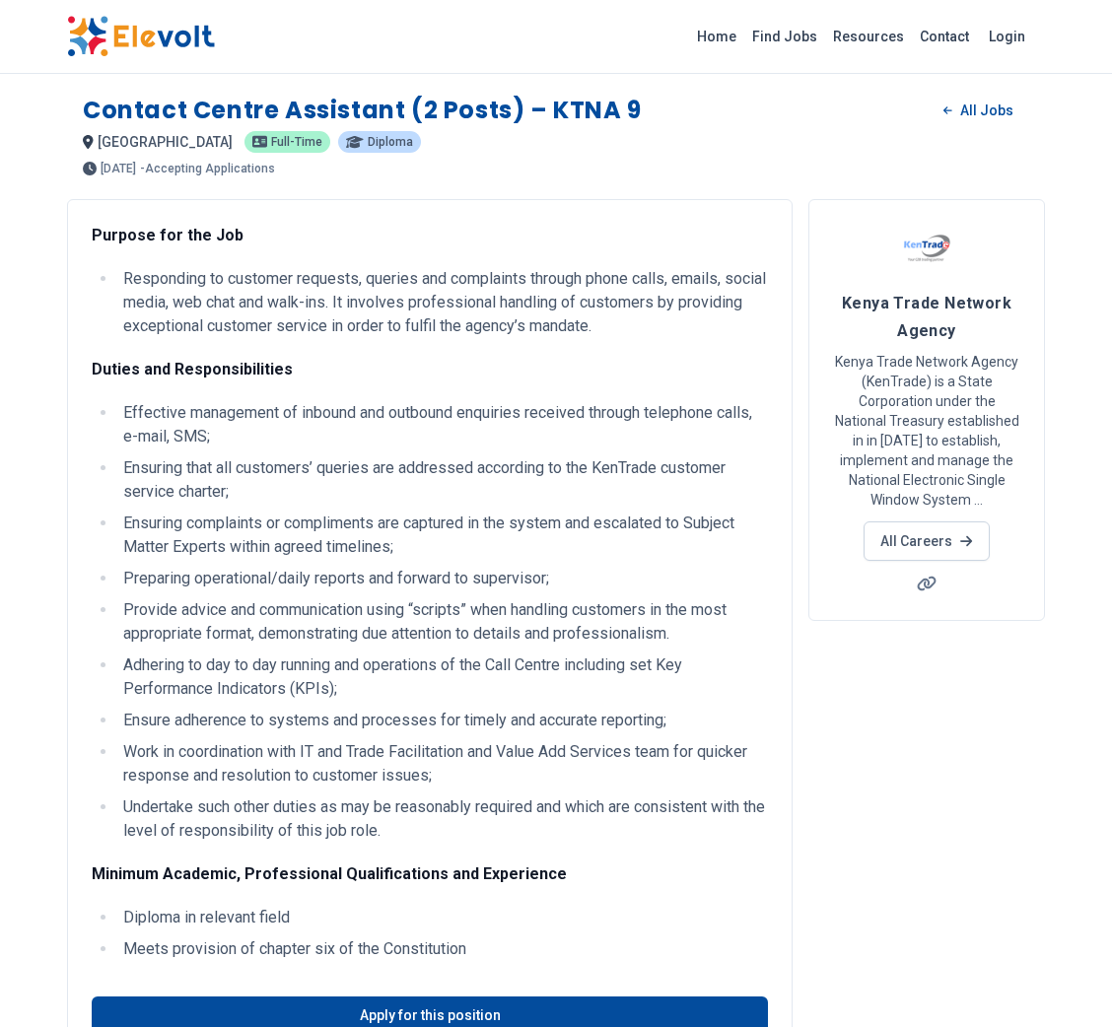 Image resolution: width=1112 pixels, height=1027 pixels. Describe the element at coordinates (443, 677) in the screenshot. I see `li: Adhering to day to day running and operations of the Call Centre including set Key Performance In...` at that location.